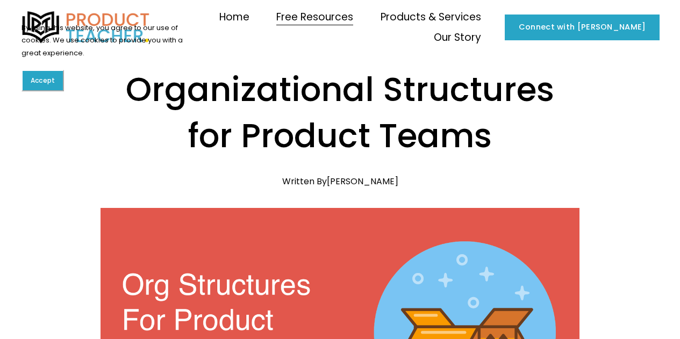  I want to click on a: Home, so click(234, 17).